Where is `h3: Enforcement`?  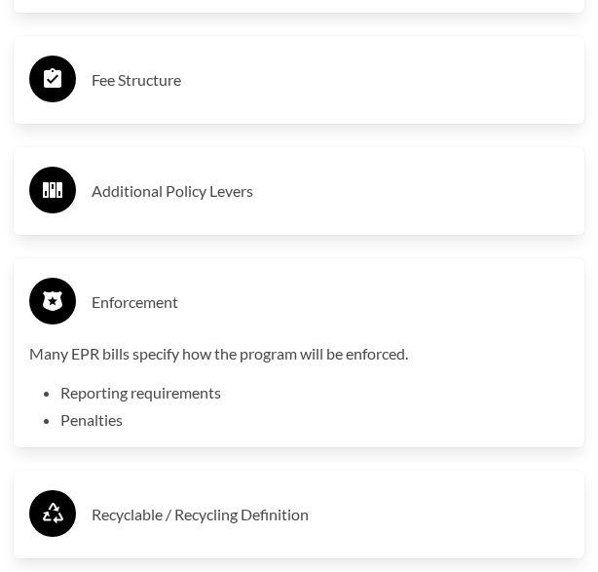
h3: Enforcement is located at coordinates (330, 302).